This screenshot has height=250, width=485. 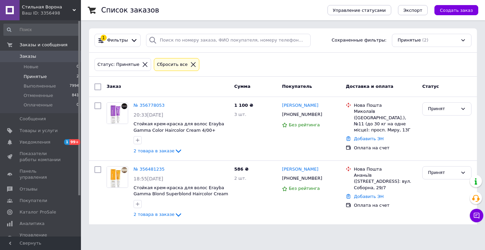 What do you see at coordinates (172, 64) in the screenshot?
I see `div: Сбросить все` at bounding box center [172, 64].